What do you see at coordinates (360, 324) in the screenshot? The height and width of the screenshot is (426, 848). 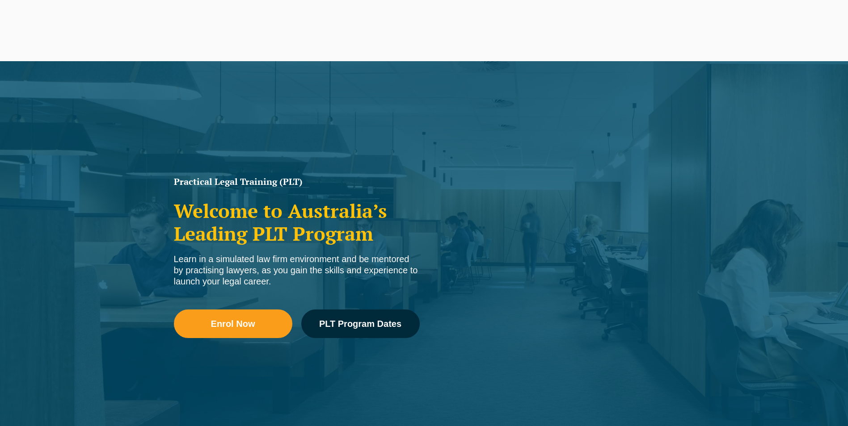 I see `a: PLT Program Dates` at bounding box center [360, 324].